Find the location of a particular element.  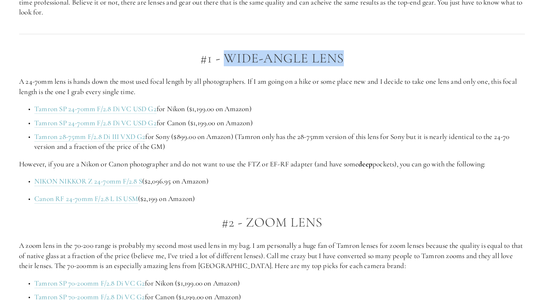

h2: #1 - Wide-Angle Lens is located at coordinates (272, 58).